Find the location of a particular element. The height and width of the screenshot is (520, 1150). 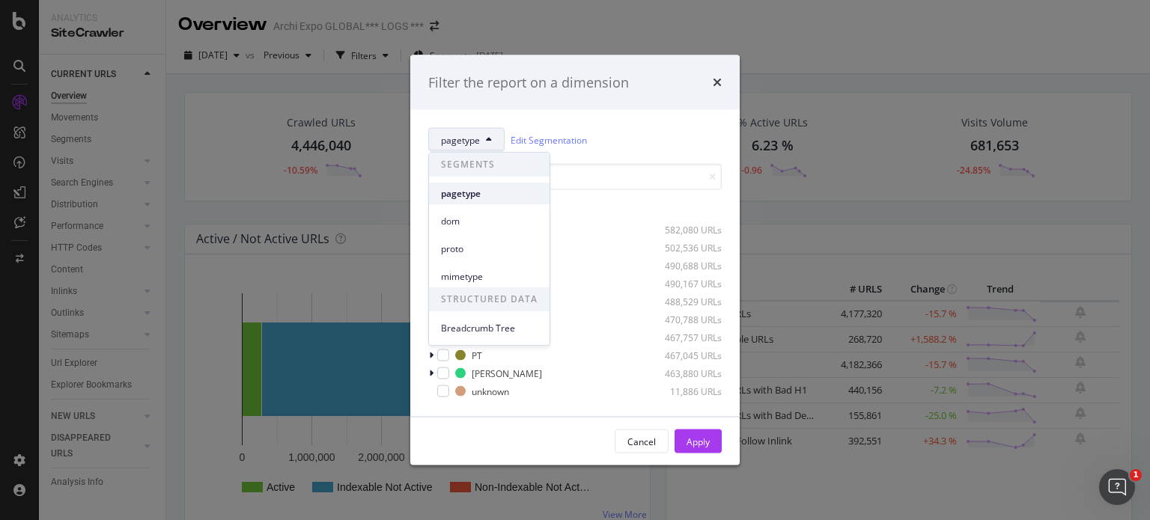

a: Edit Segmentation is located at coordinates (549, 139).